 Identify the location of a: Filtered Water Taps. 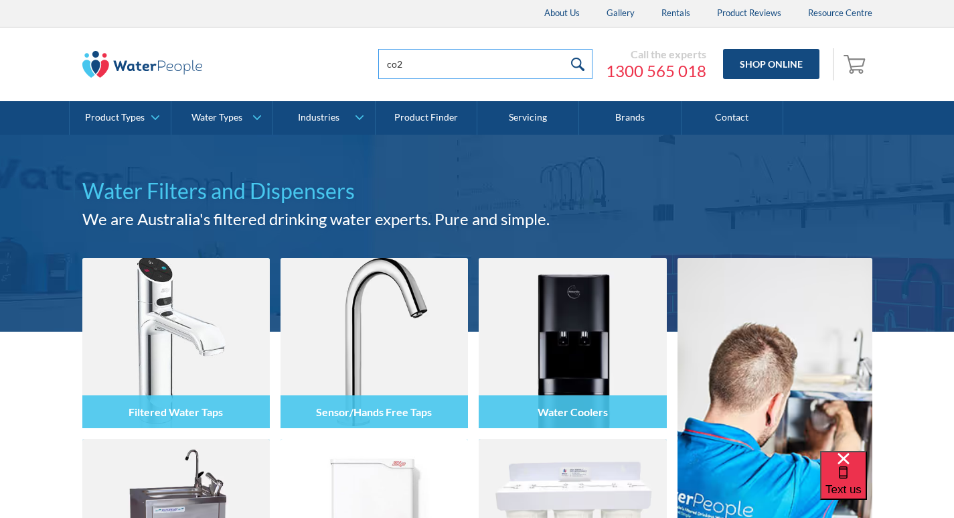
(176, 343).